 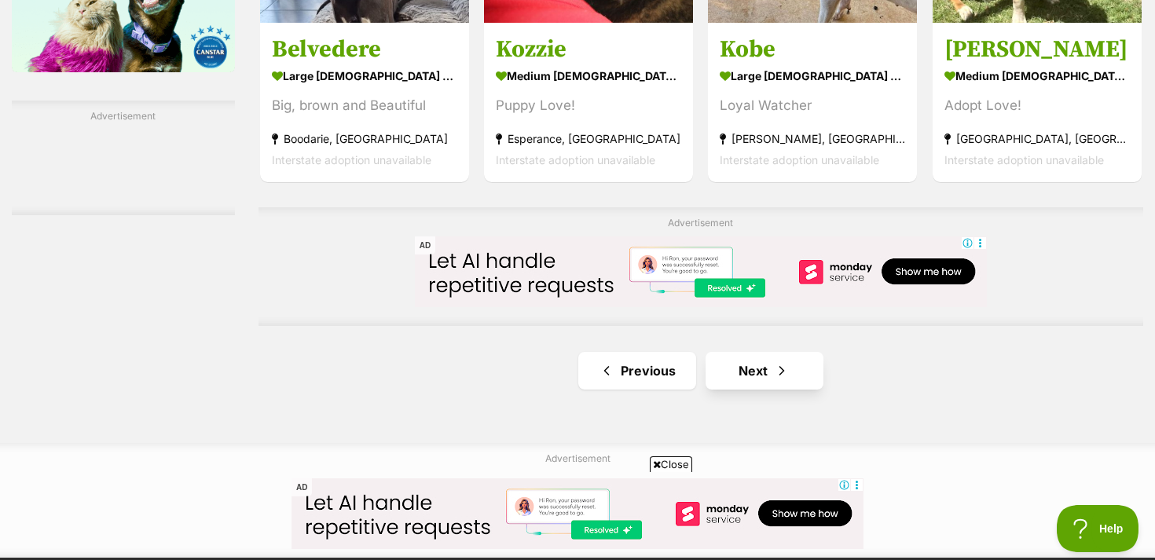 What do you see at coordinates (588, 49) in the screenshot?
I see `h3: Kozzie` at bounding box center [588, 49].